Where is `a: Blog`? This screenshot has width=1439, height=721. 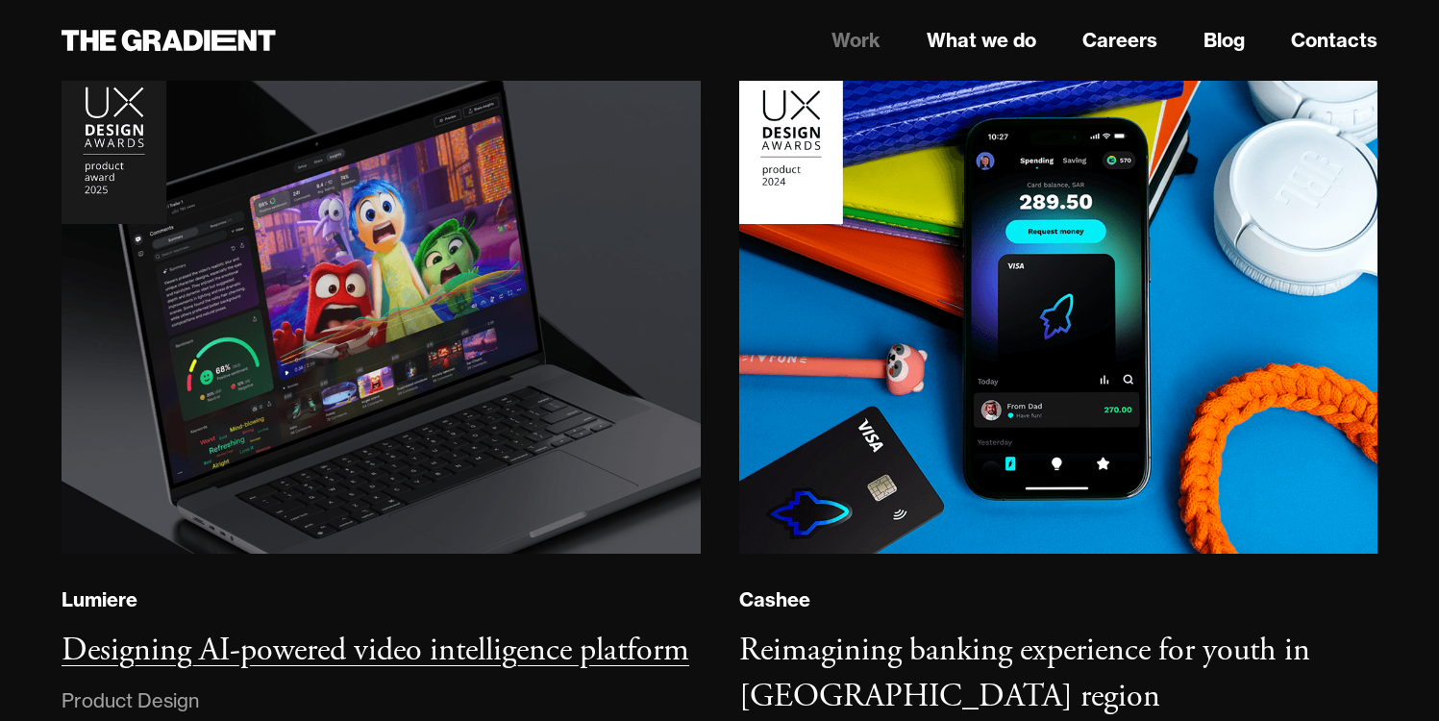 a: Blog is located at coordinates (1223, 40).